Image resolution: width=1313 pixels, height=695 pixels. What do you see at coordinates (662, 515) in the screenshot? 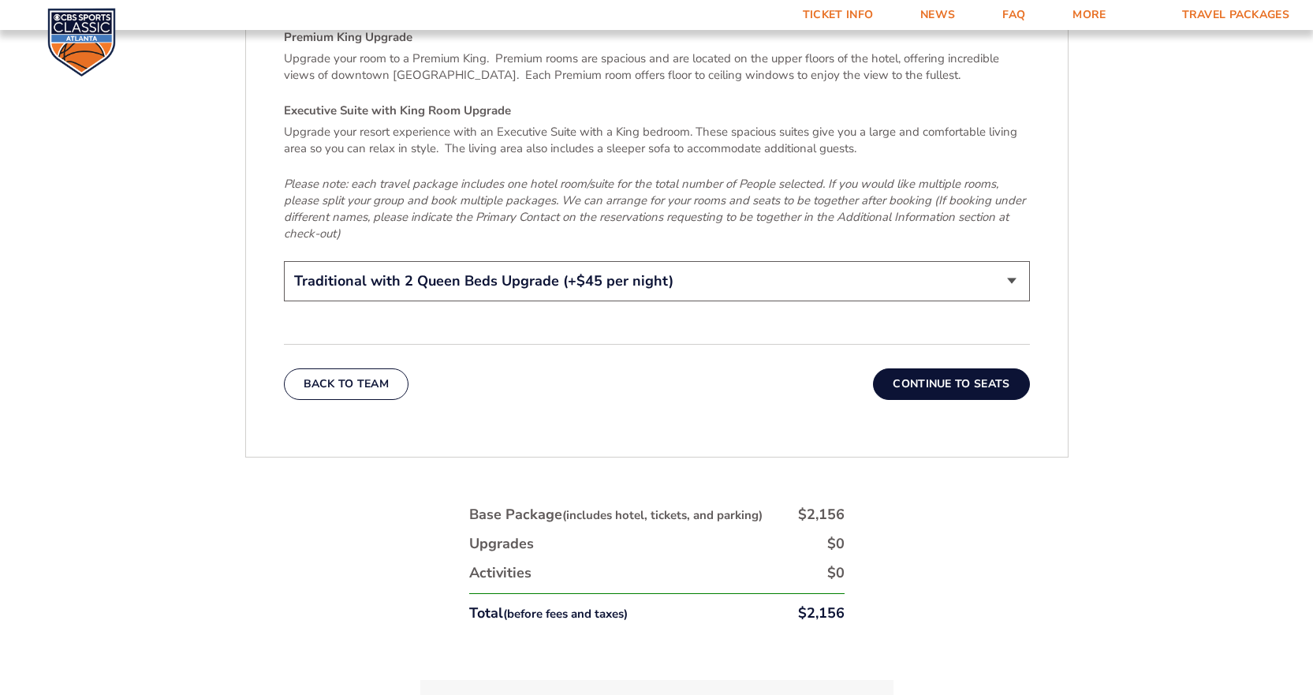
I see `small: (includes hotel, tickets, and parking)` at bounding box center [662, 515].